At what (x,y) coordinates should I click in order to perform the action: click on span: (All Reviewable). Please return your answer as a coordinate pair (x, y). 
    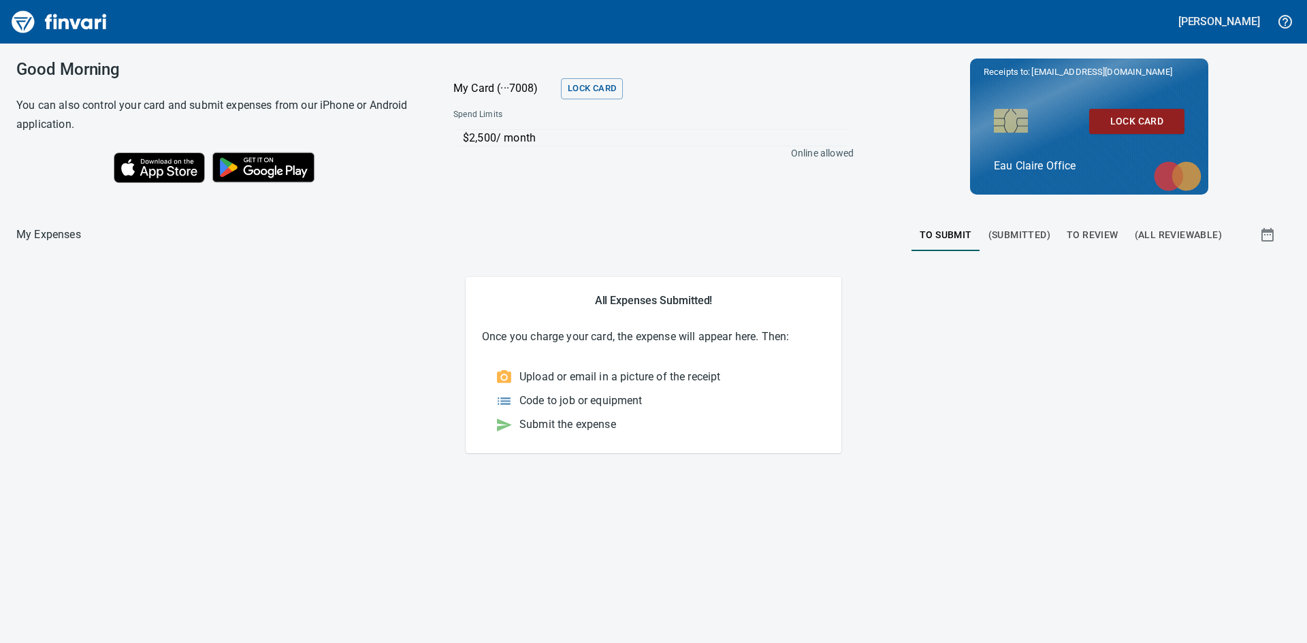
    Looking at the image, I should click on (1178, 235).